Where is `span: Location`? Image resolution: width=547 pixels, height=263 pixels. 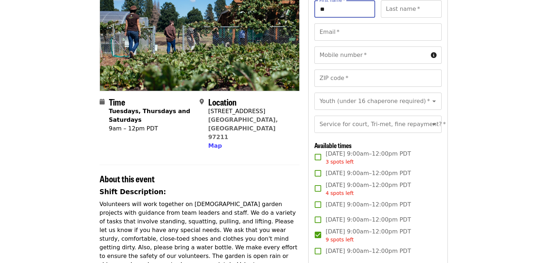 span: Location is located at coordinates (222, 102).